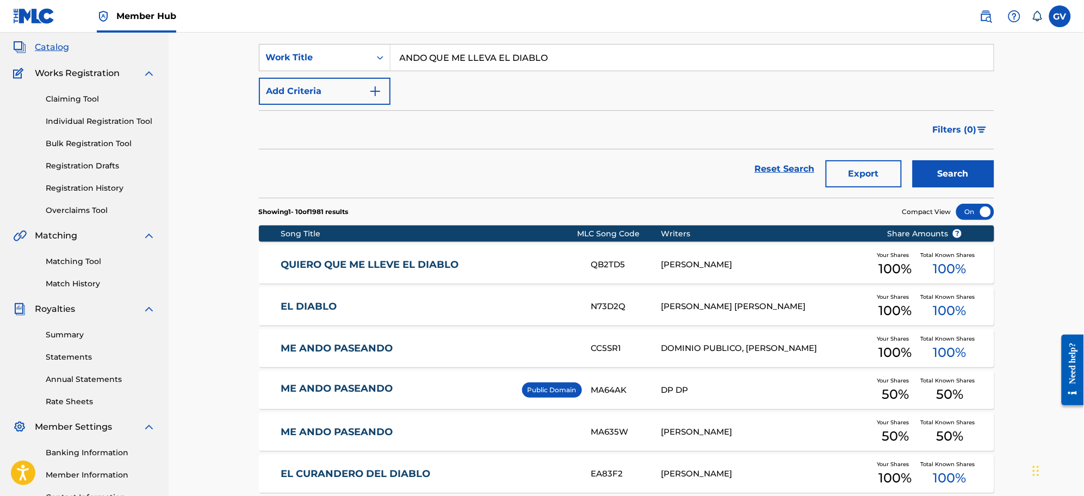 This screenshot has height=496, width=1084. What do you see at coordinates (52, 47) in the screenshot?
I see `span: Catalog` at bounding box center [52, 47].